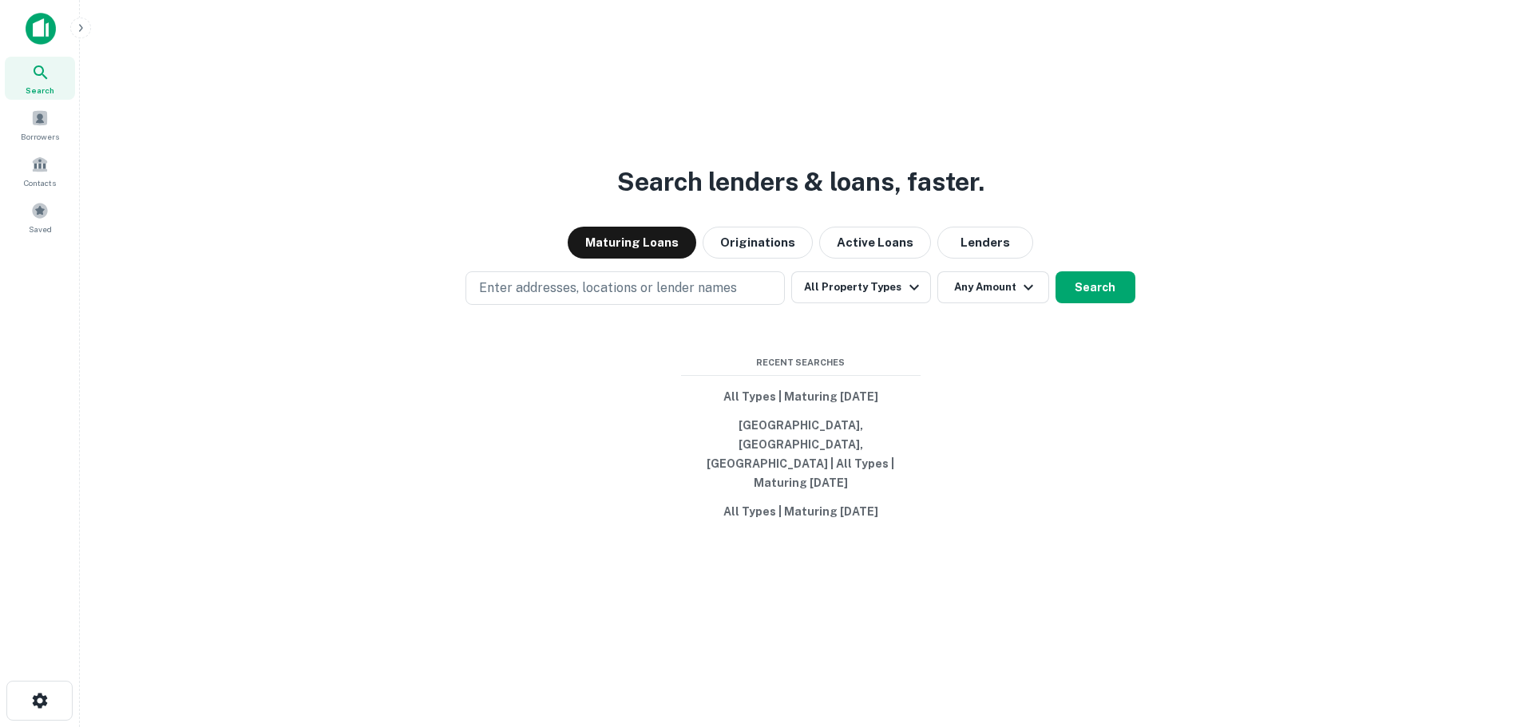  Describe the element at coordinates (1096, 287) in the screenshot. I see `button: Search` at that location.